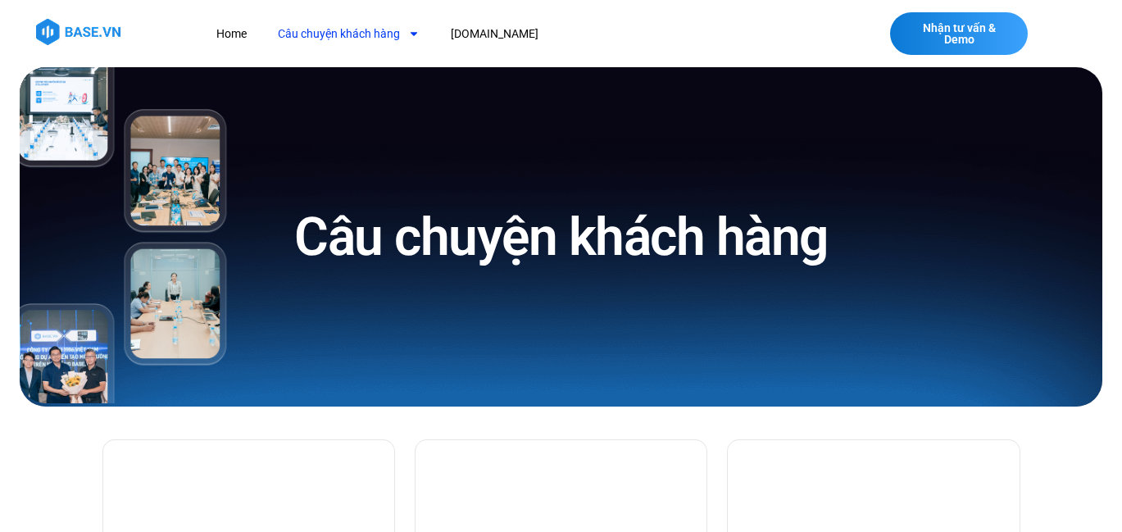 Image resolution: width=1122 pixels, height=532 pixels. Describe the element at coordinates (348, 34) in the screenshot. I see `a: Câu chuyện khách hàng` at that location.